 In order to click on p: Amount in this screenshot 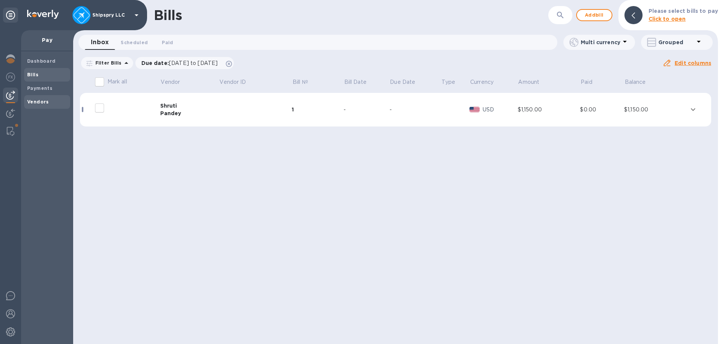, I will do `click(529, 82)`.